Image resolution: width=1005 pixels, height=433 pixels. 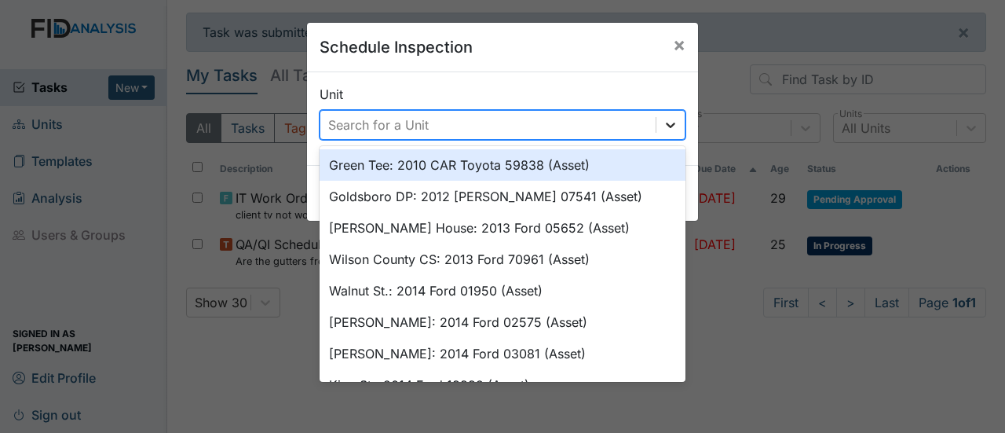 What do you see at coordinates (396, 47) in the screenshot?
I see `h5: Schedule Inspection` at bounding box center [396, 47].